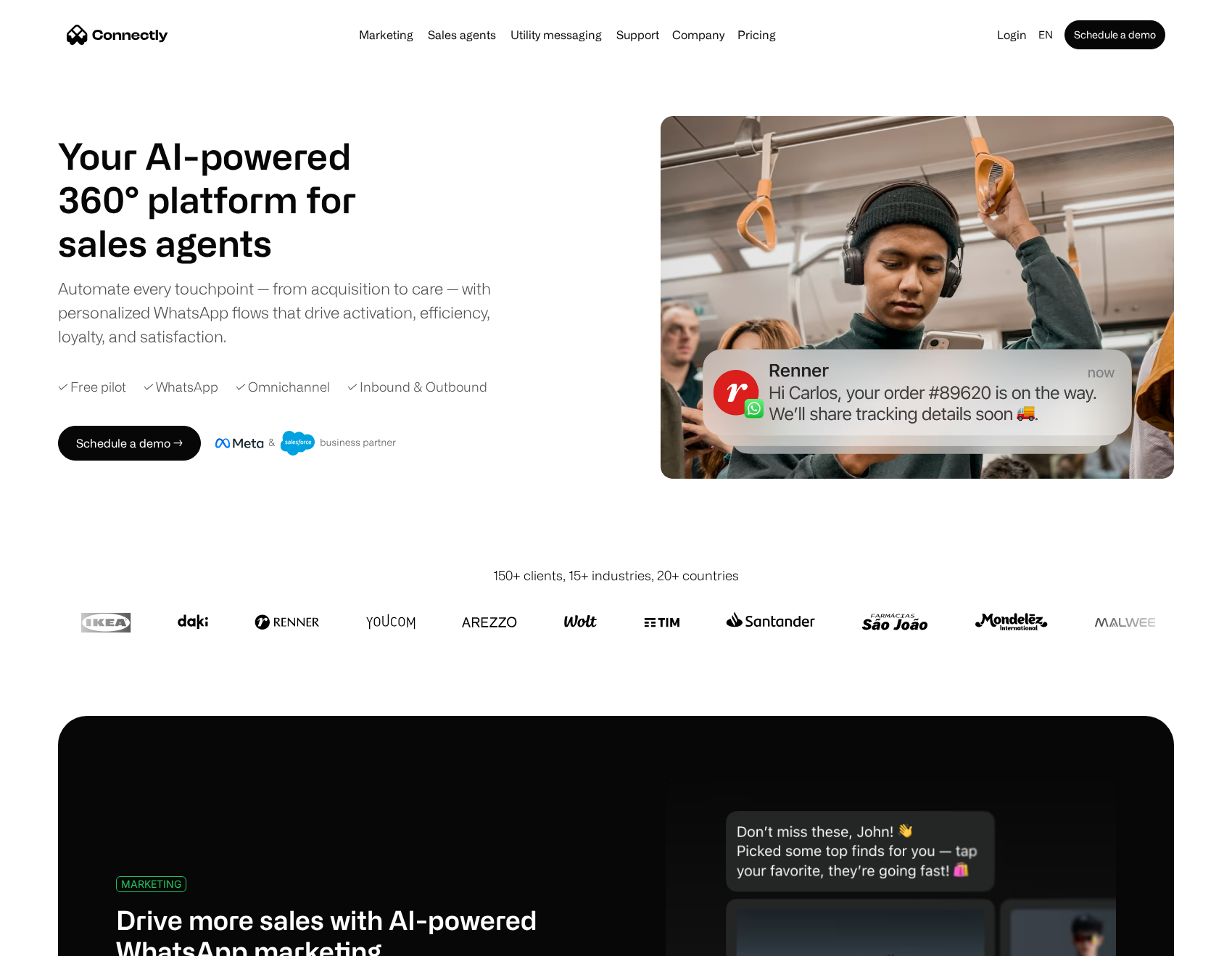 Image resolution: width=1232 pixels, height=956 pixels. Describe the element at coordinates (556, 35) in the screenshot. I see `a: Utility messaging` at that location.